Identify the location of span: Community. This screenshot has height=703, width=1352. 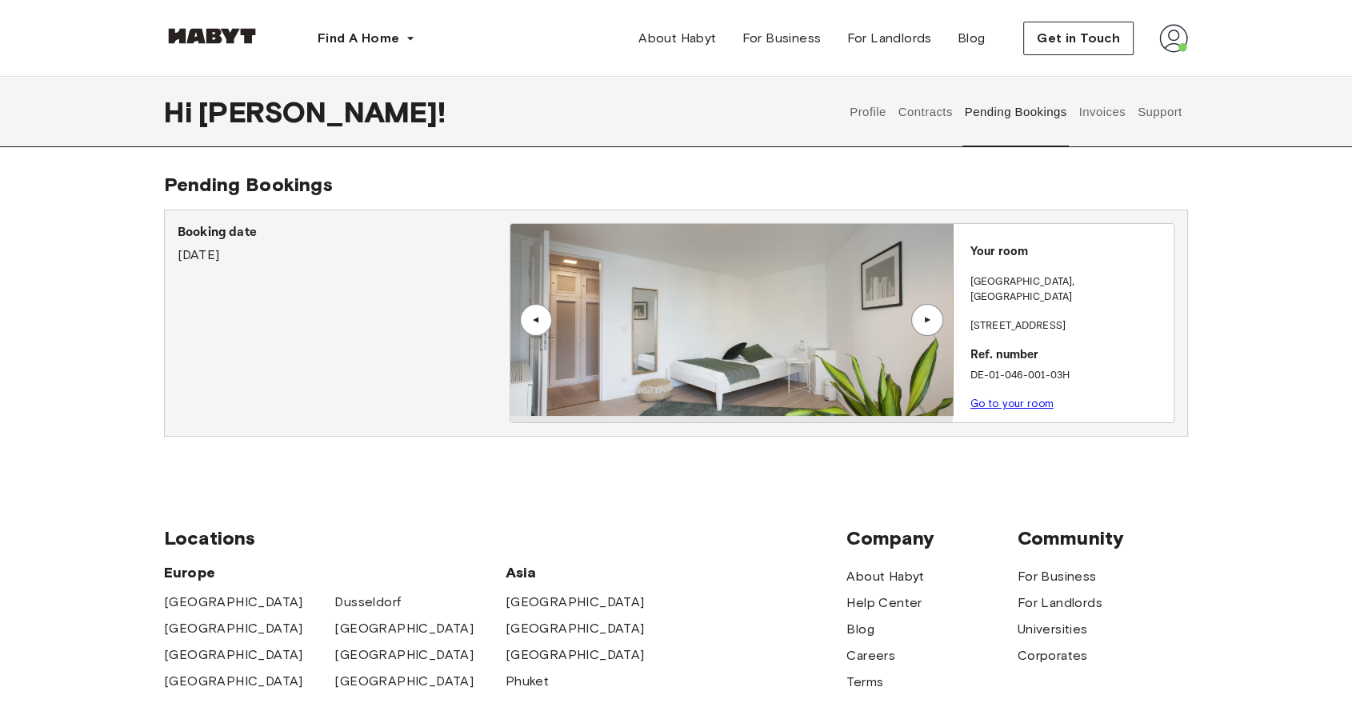
(1102, 538).